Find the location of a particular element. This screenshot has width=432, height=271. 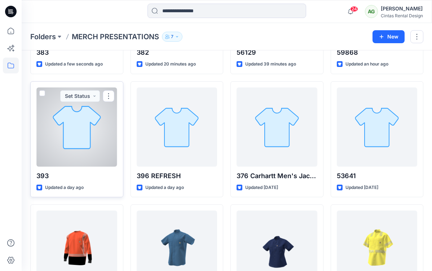

p: 7 is located at coordinates (172, 37).